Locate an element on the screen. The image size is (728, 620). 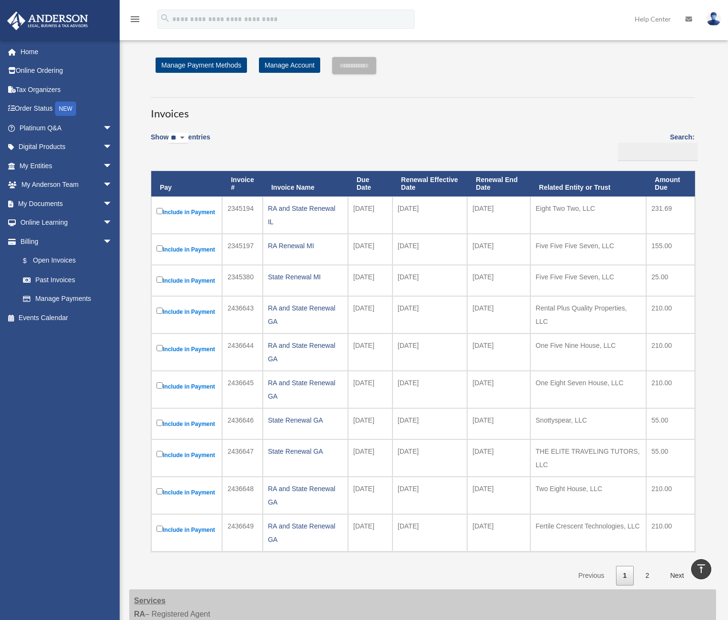
a: Billingarrow_drop_down is located at coordinates (64, 241).